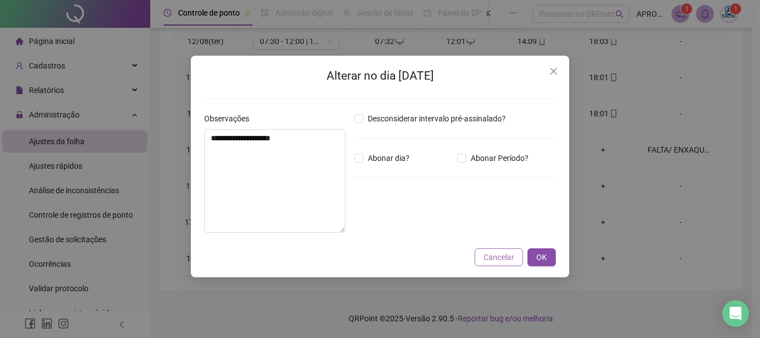 Image resolution: width=760 pixels, height=338 pixels. What do you see at coordinates (554, 71) in the screenshot?
I see `button: Close` at bounding box center [554, 71].